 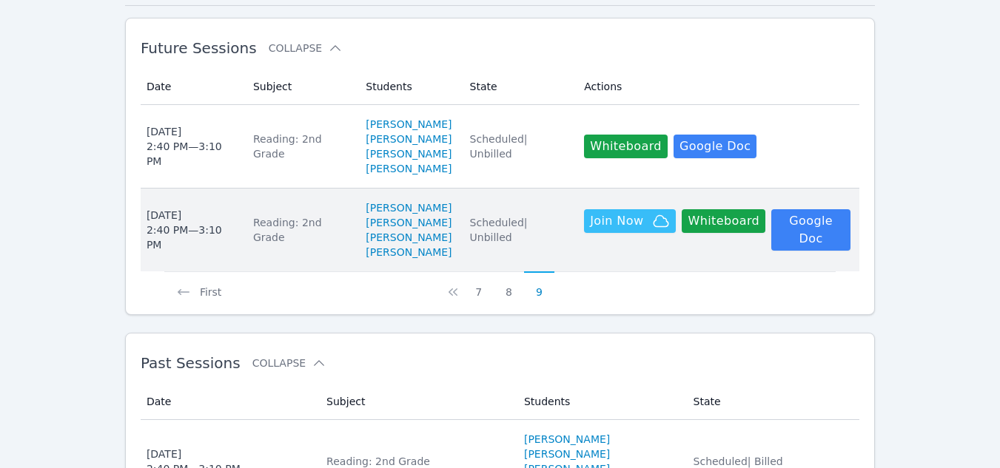 What do you see at coordinates (738, 462) in the screenshot?
I see `span: Scheduled | Billed` at bounding box center [738, 462].